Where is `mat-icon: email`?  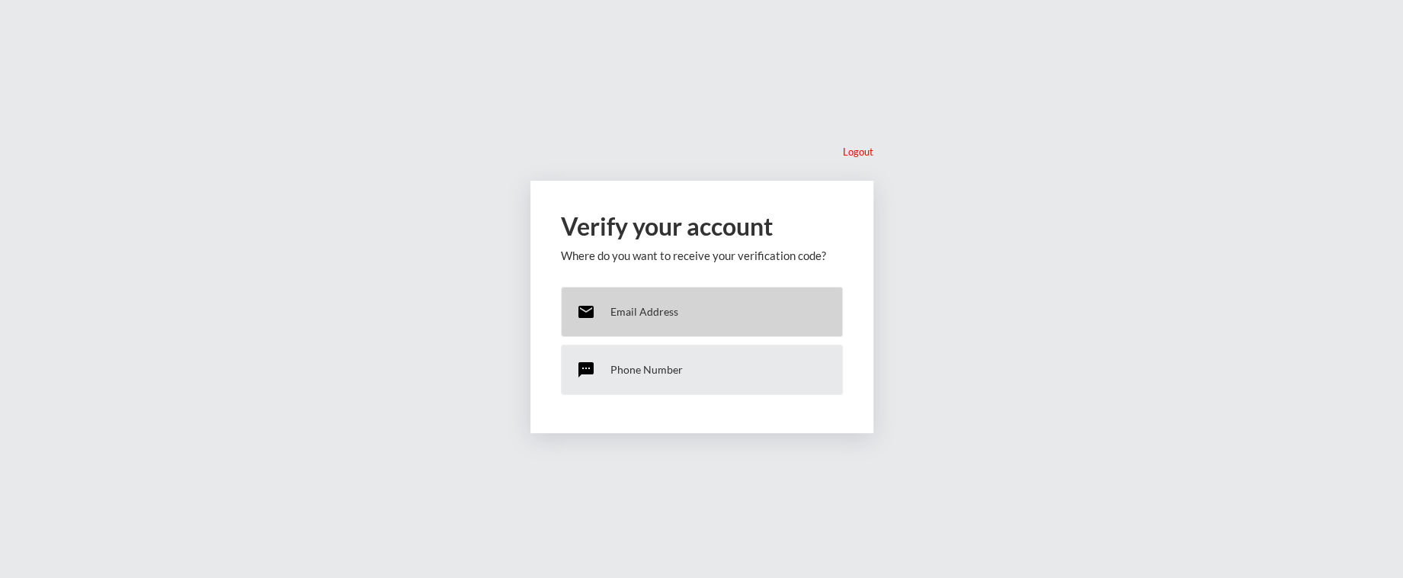
mat-icon: email is located at coordinates (586, 312).